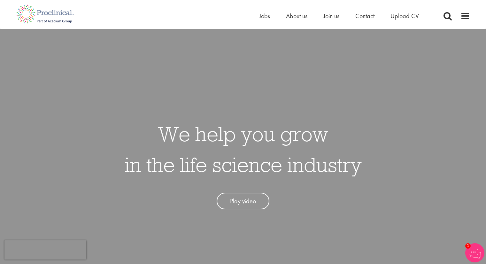 The width and height of the screenshot is (486, 264). I want to click on a: Jobs, so click(265, 16).